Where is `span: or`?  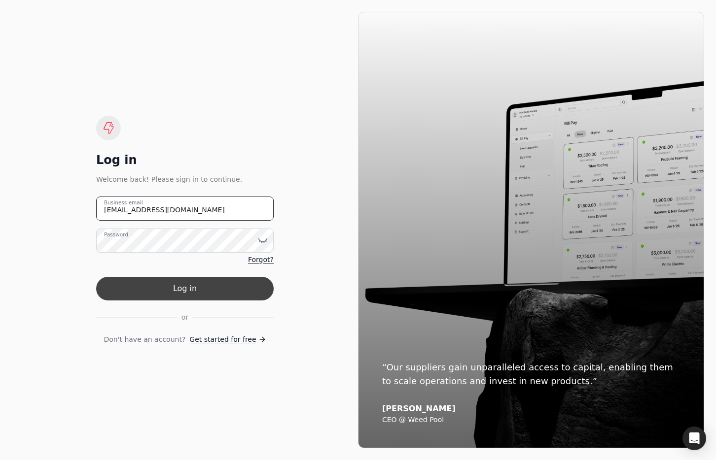
span: or is located at coordinates (185, 317).